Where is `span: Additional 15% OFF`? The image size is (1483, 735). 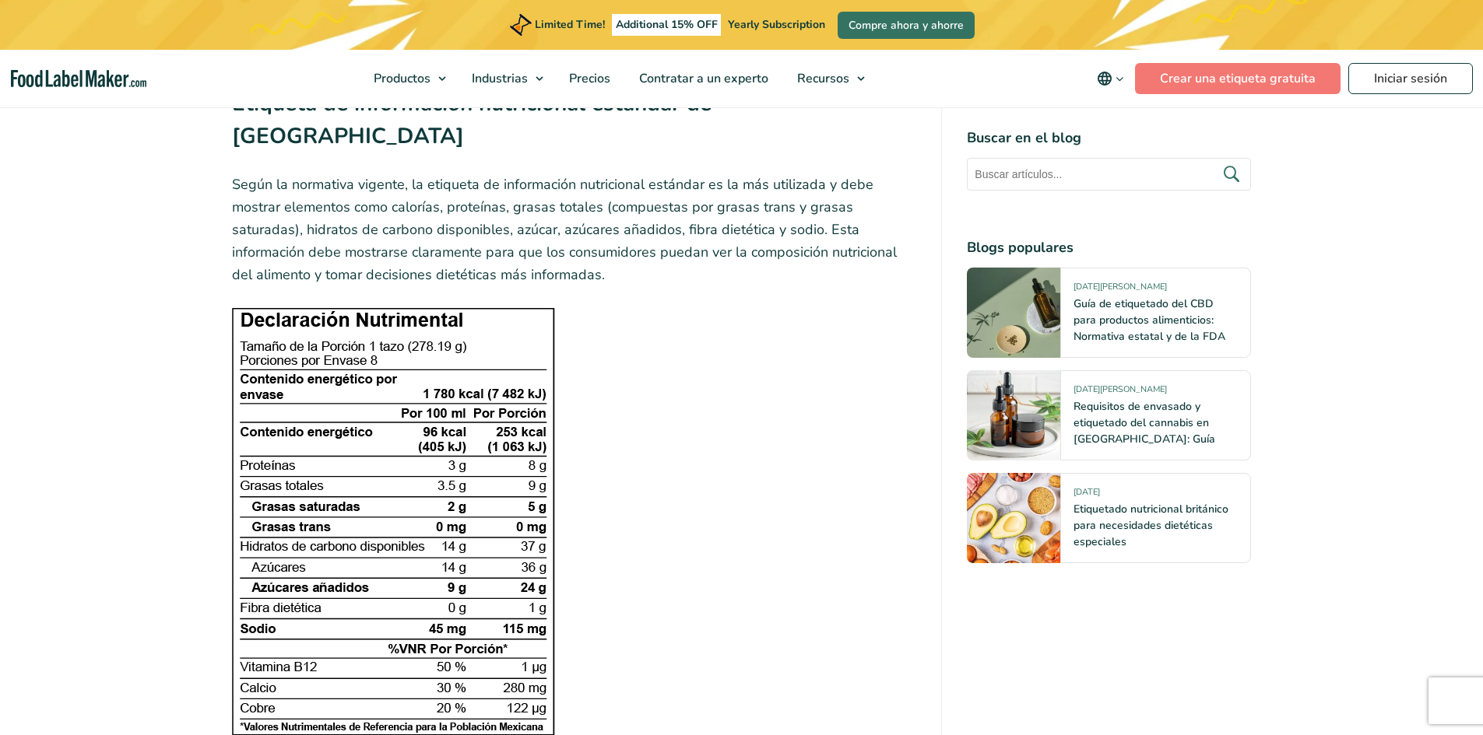
span: Additional 15% OFF is located at coordinates (666, 25).